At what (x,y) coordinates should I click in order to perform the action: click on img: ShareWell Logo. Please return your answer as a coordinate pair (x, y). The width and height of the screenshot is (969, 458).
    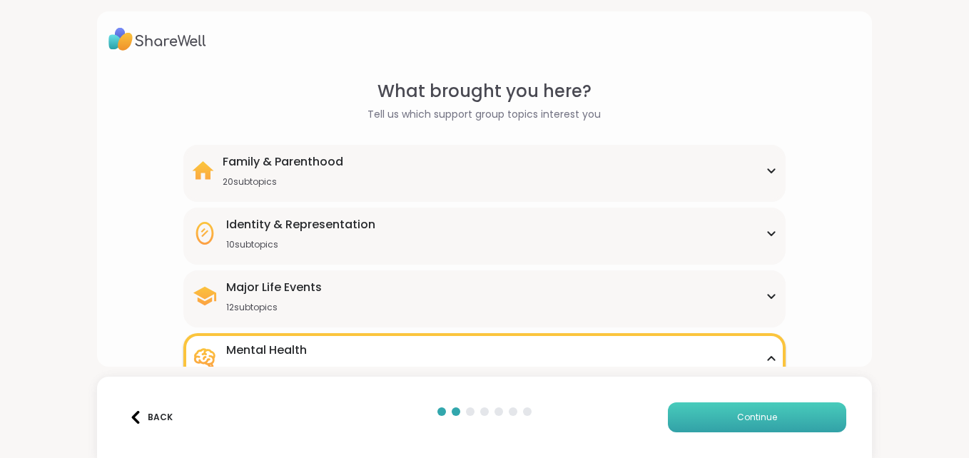
    Looking at the image, I should click on (157, 39).